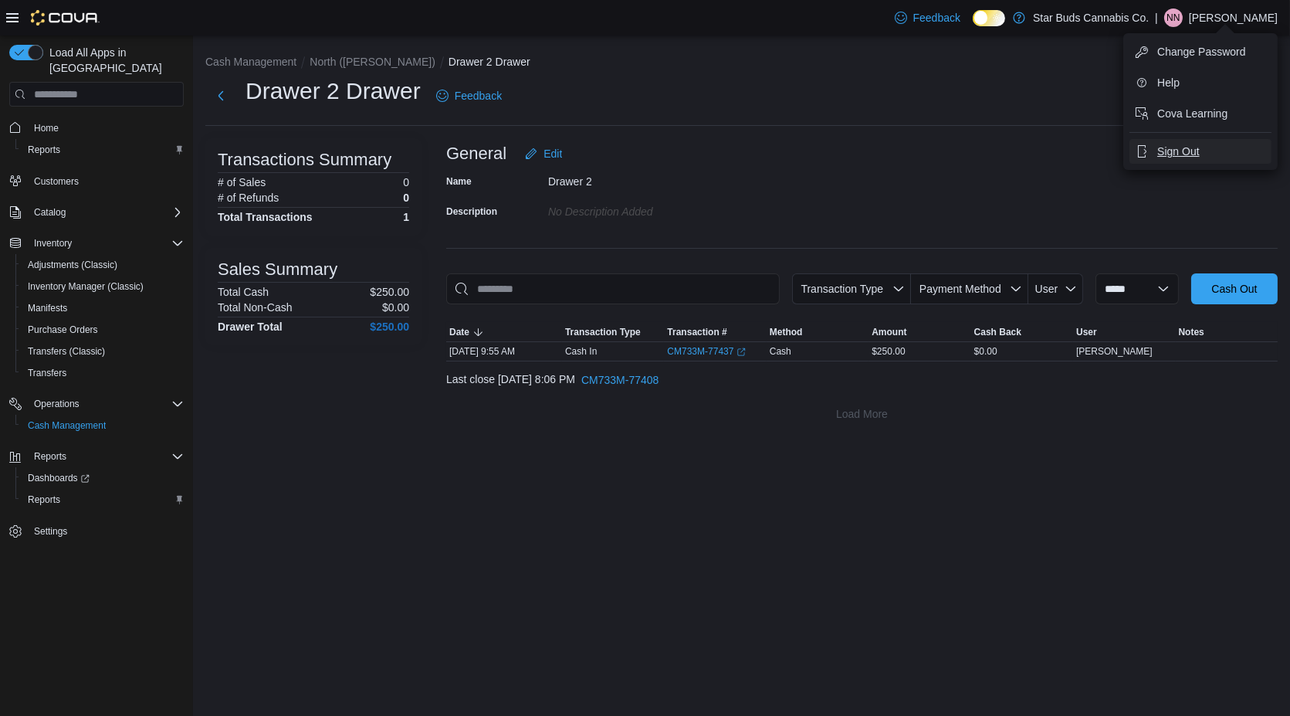  Describe the element at coordinates (741, 352) in the screenshot. I see `svg: External link` at that location.